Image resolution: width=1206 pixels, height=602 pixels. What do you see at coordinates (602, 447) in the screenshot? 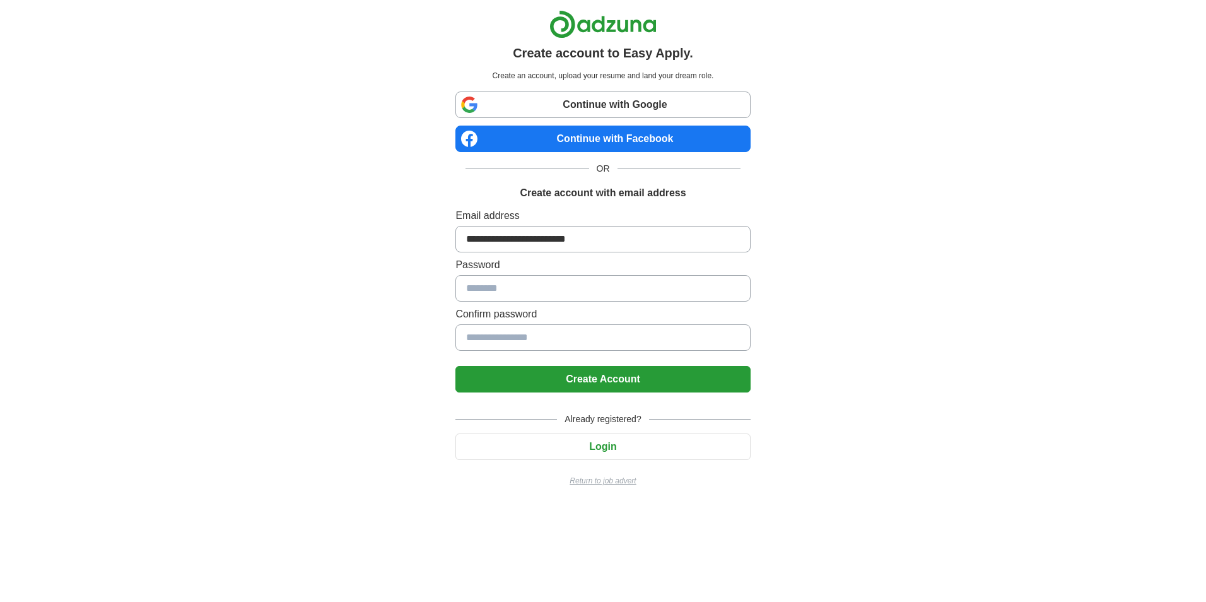
I see `button: Login` at bounding box center [602, 447].